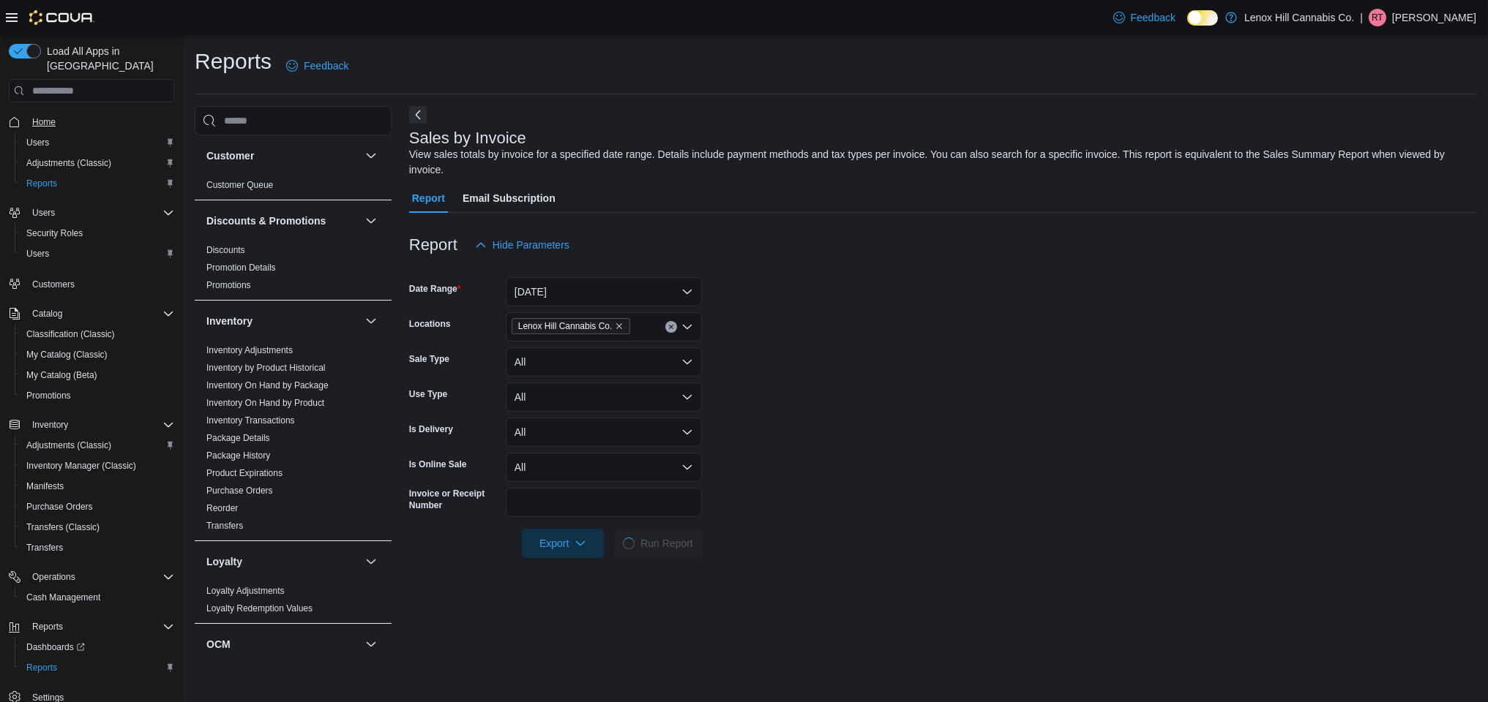  I want to click on a: Purchase Orders, so click(59, 507).